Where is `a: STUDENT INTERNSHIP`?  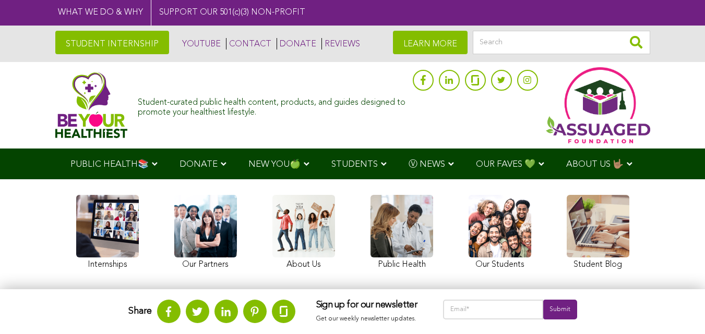
a: STUDENT INTERNSHIP is located at coordinates (112, 42).